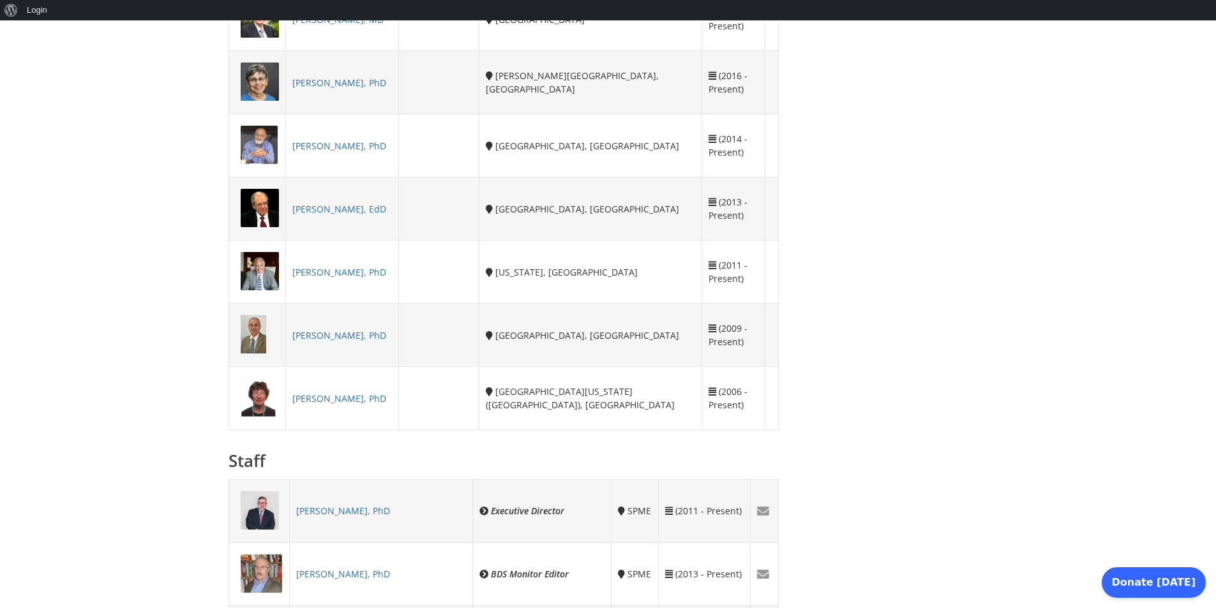  I want to click on div: (2014 - Present), so click(733, 145).